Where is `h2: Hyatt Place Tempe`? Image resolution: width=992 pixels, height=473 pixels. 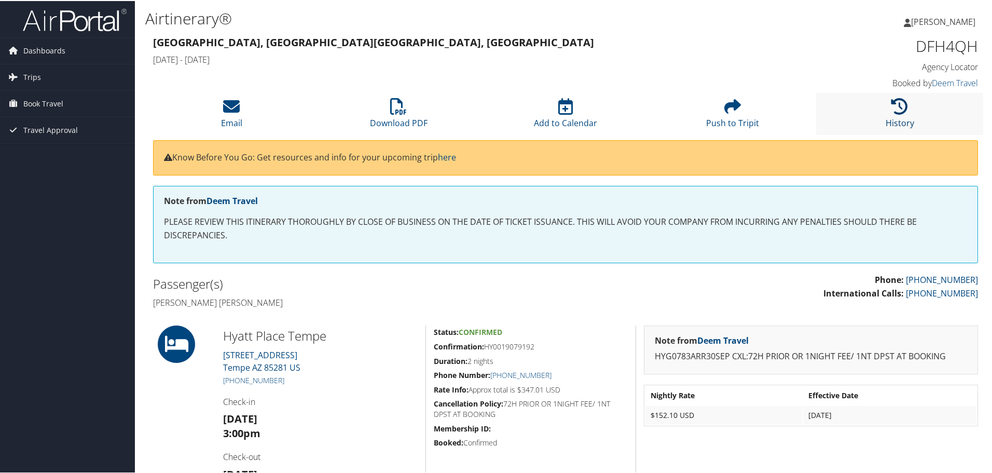
h2: Hyatt Place Tempe is located at coordinates (320, 335).